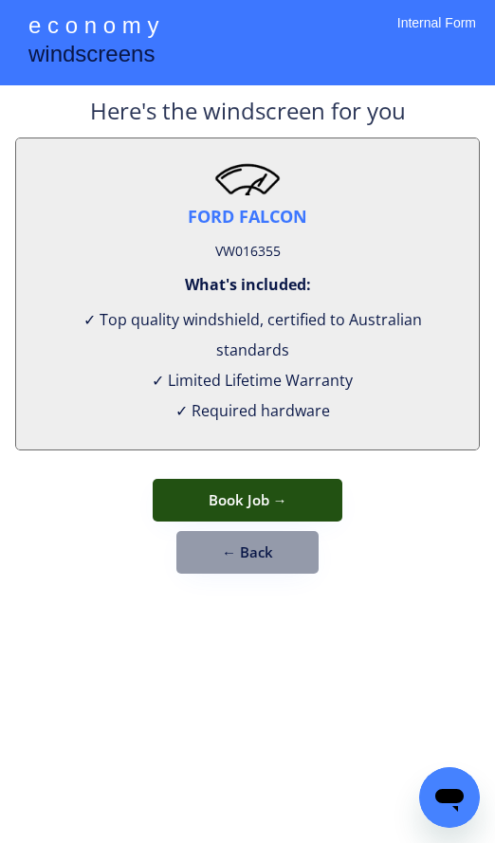 Image resolution: width=495 pixels, height=843 pixels. Describe the element at coordinates (247, 284) in the screenshot. I see `div: What's included:` at that location.